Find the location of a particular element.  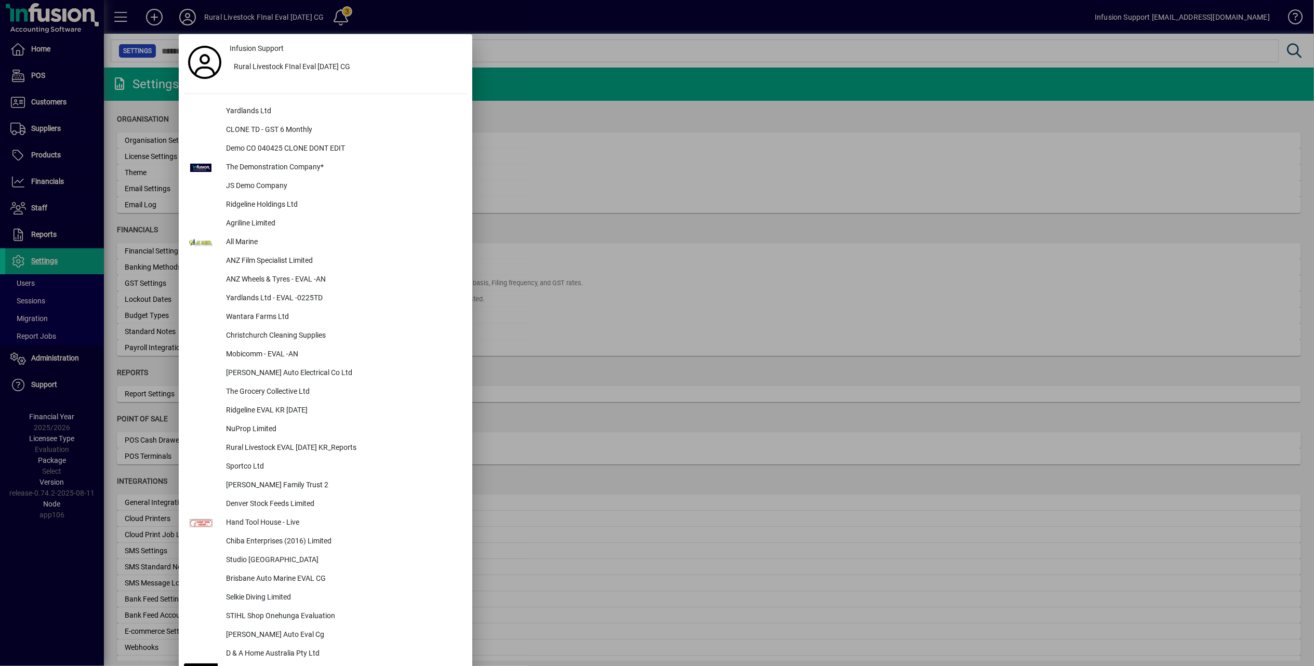

div: CLONE TD - GST 6 Monthly is located at coordinates (342, 130).